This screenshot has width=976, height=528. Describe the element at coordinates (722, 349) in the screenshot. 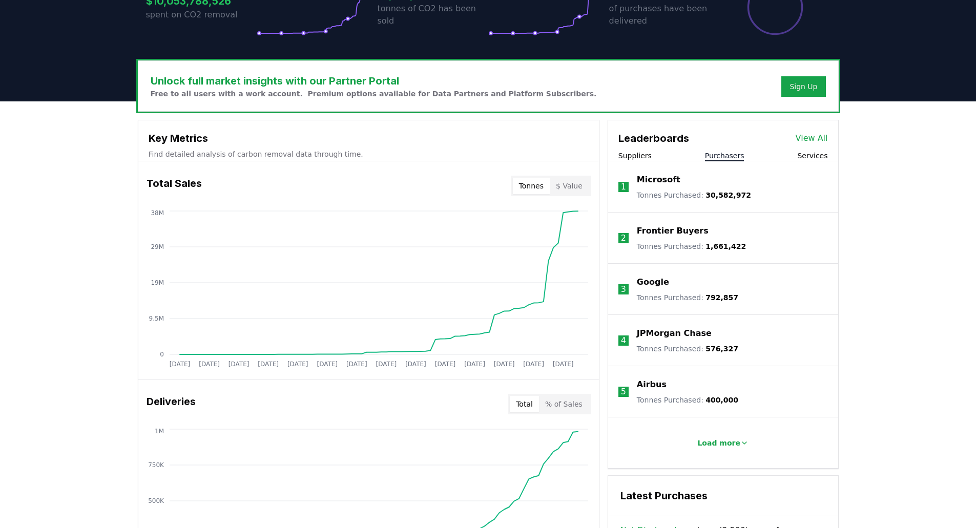

I see `span: 576,327` at that location.